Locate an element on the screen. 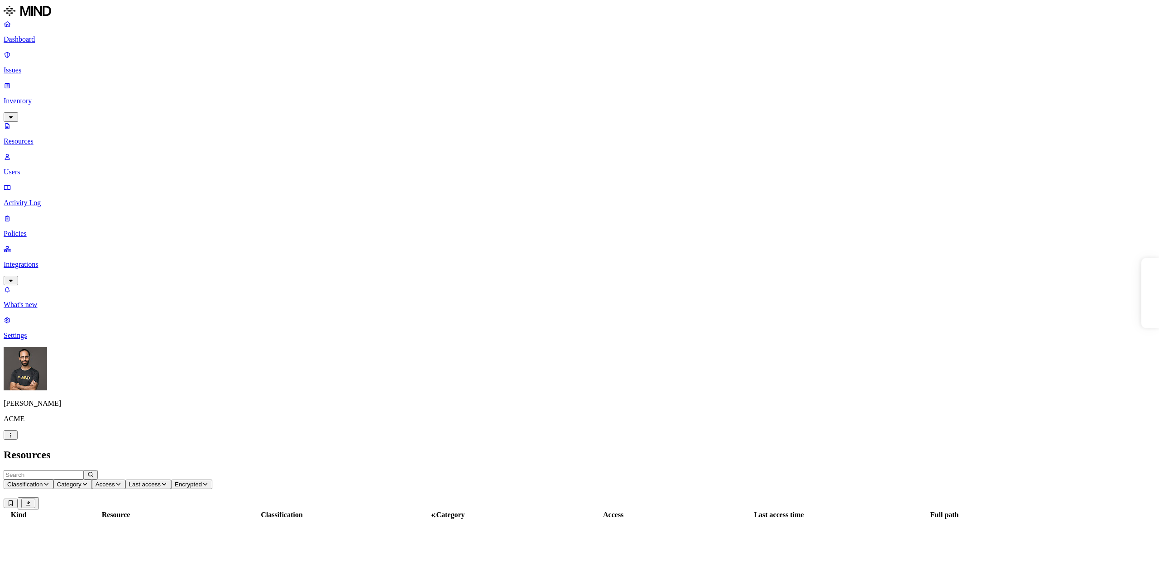 The width and height of the screenshot is (1159, 586). h2: Resources is located at coordinates (580, 455).